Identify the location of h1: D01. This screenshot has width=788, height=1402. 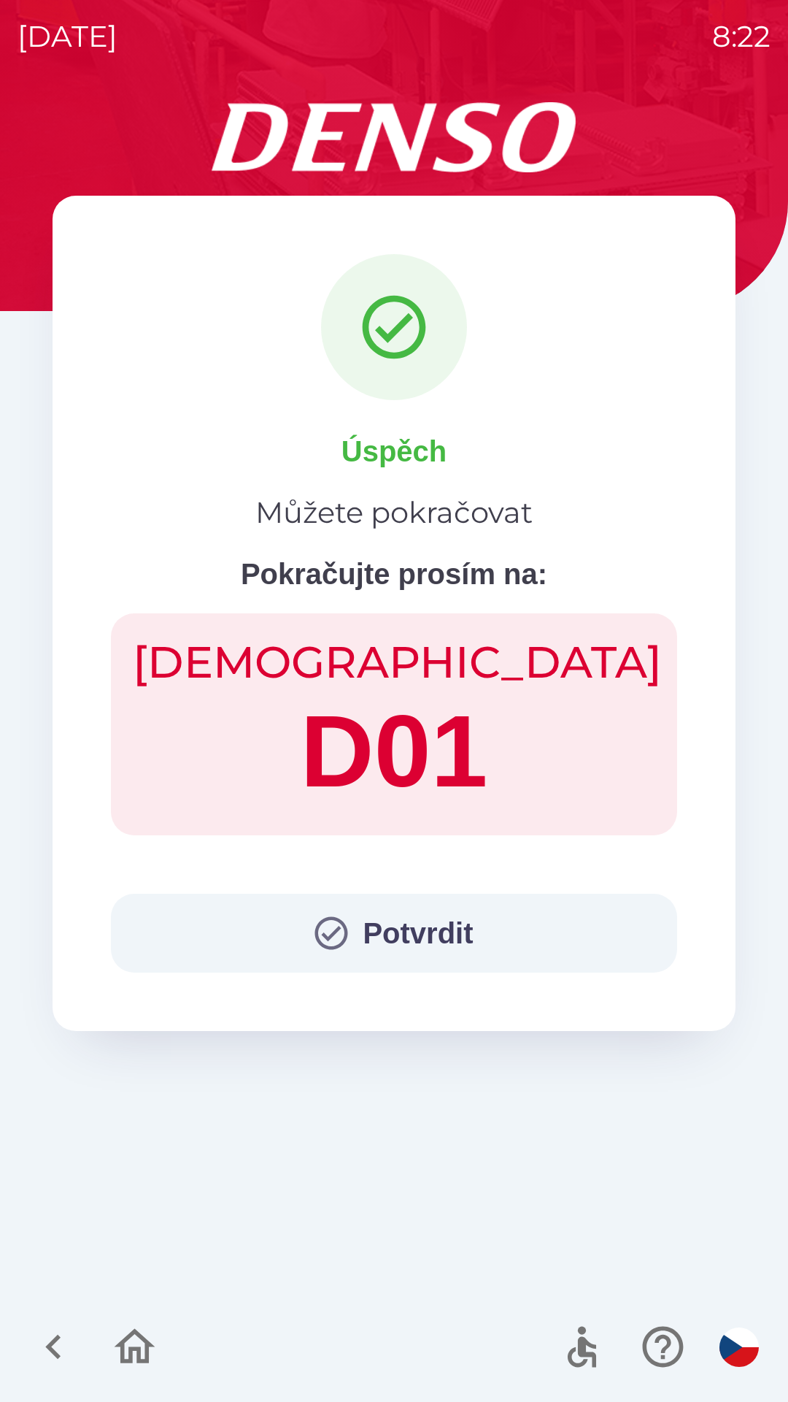
(394, 751).